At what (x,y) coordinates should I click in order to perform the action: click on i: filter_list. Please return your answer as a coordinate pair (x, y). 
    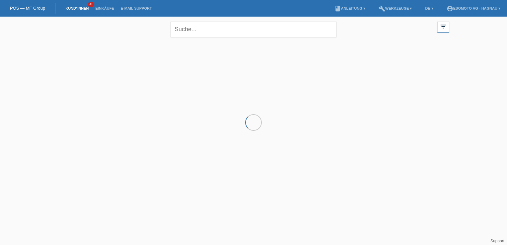
    Looking at the image, I should click on (443, 27).